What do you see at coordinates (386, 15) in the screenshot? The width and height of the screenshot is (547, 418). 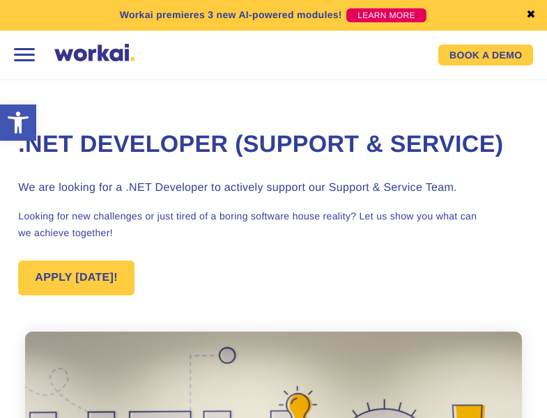 I see `a: LEARN MORE` at bounding box center [386, 15].